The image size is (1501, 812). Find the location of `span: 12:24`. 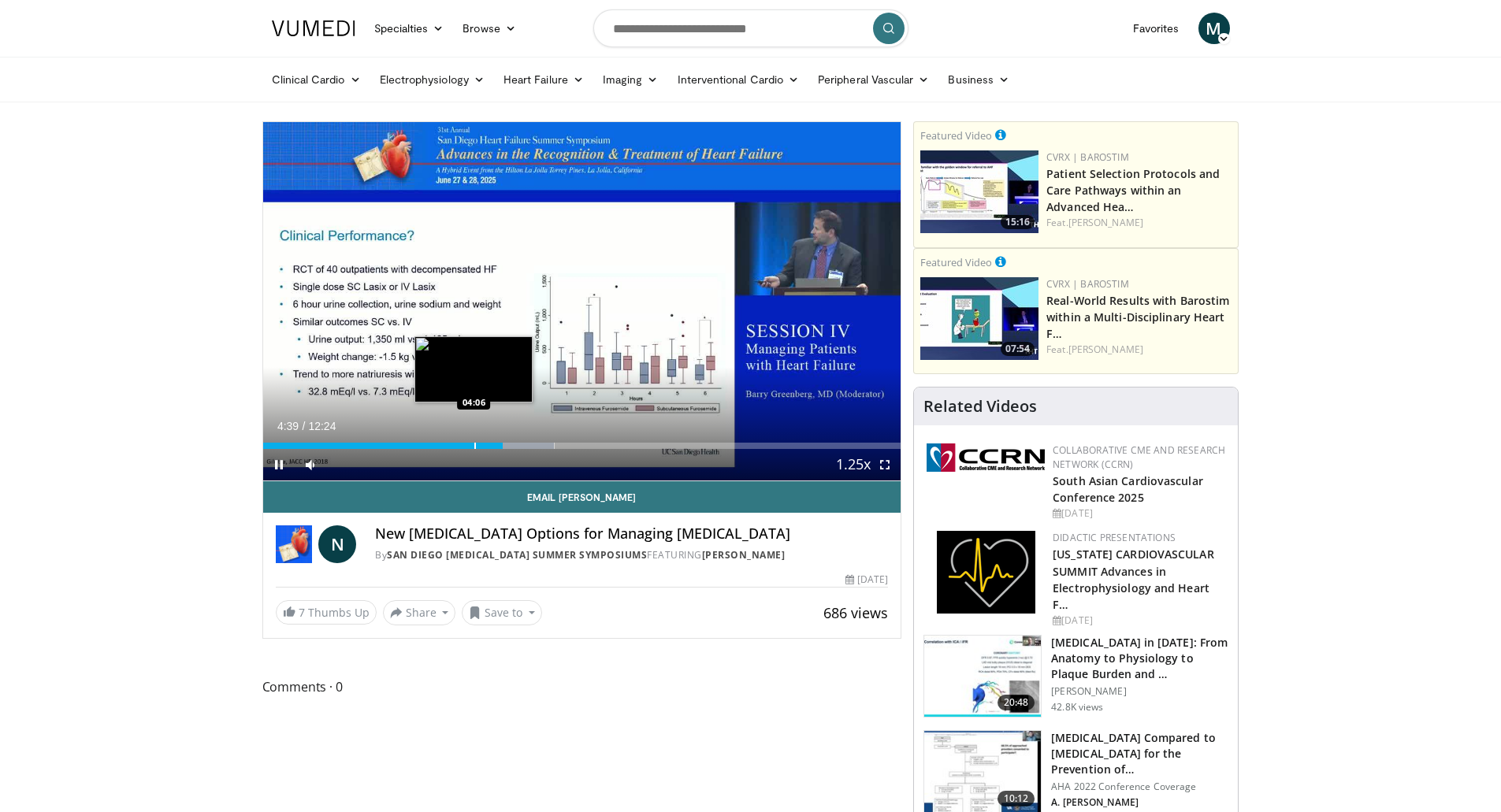

span: 12:24 is located at coordinates (322, 426).